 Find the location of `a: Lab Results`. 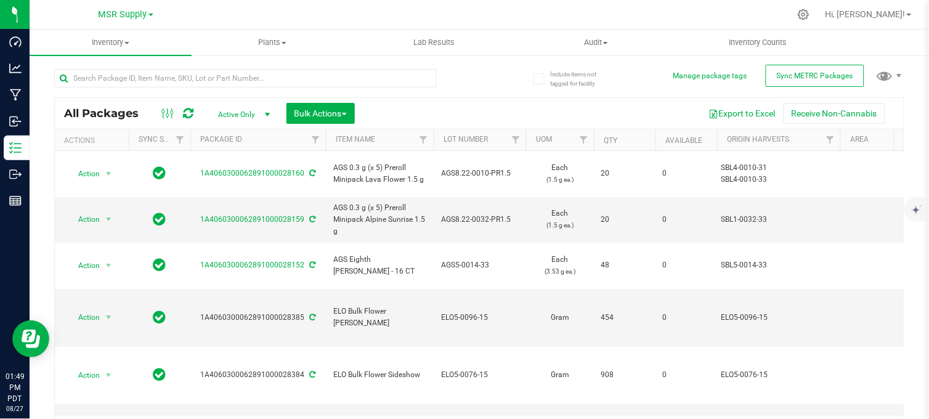

a: Lab Results is located at coordinates (434, 43).